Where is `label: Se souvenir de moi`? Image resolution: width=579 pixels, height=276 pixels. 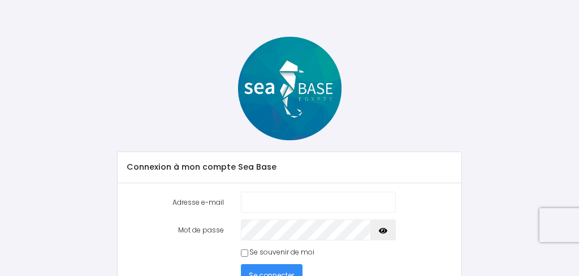 label: Se souvenir de moi is located at coordinates (281, 252).